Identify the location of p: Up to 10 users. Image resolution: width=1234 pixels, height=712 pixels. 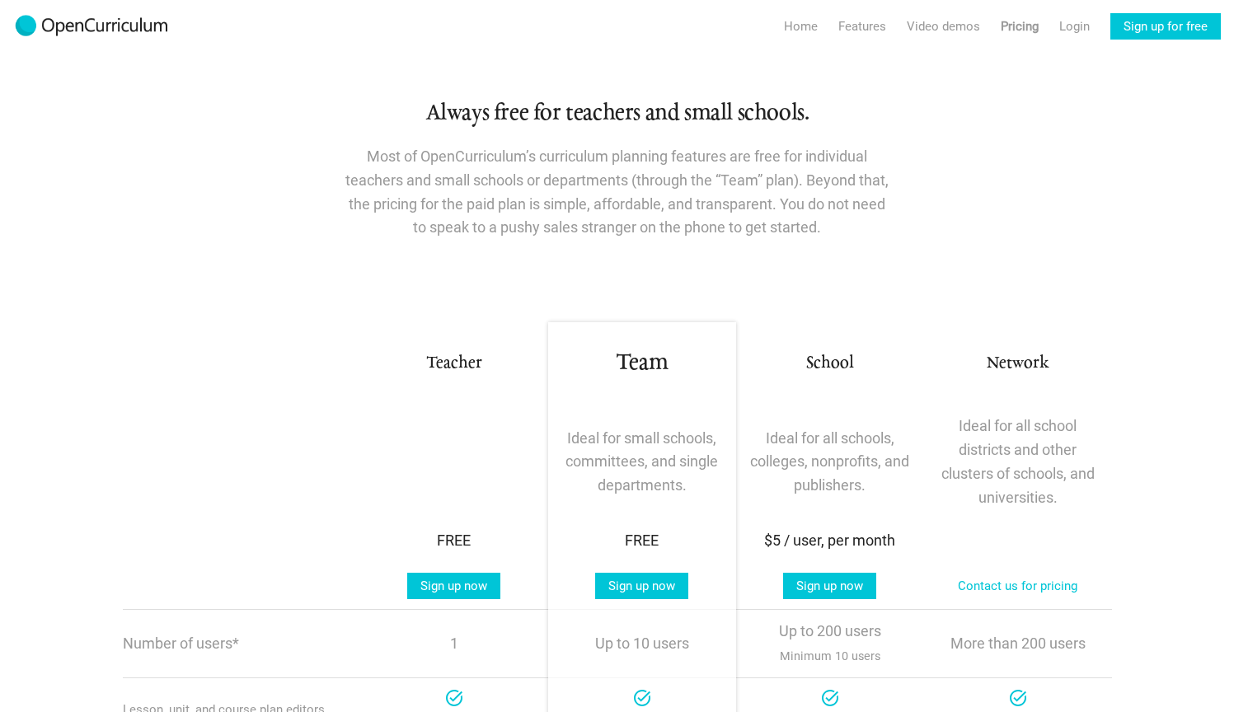
(642, 644).